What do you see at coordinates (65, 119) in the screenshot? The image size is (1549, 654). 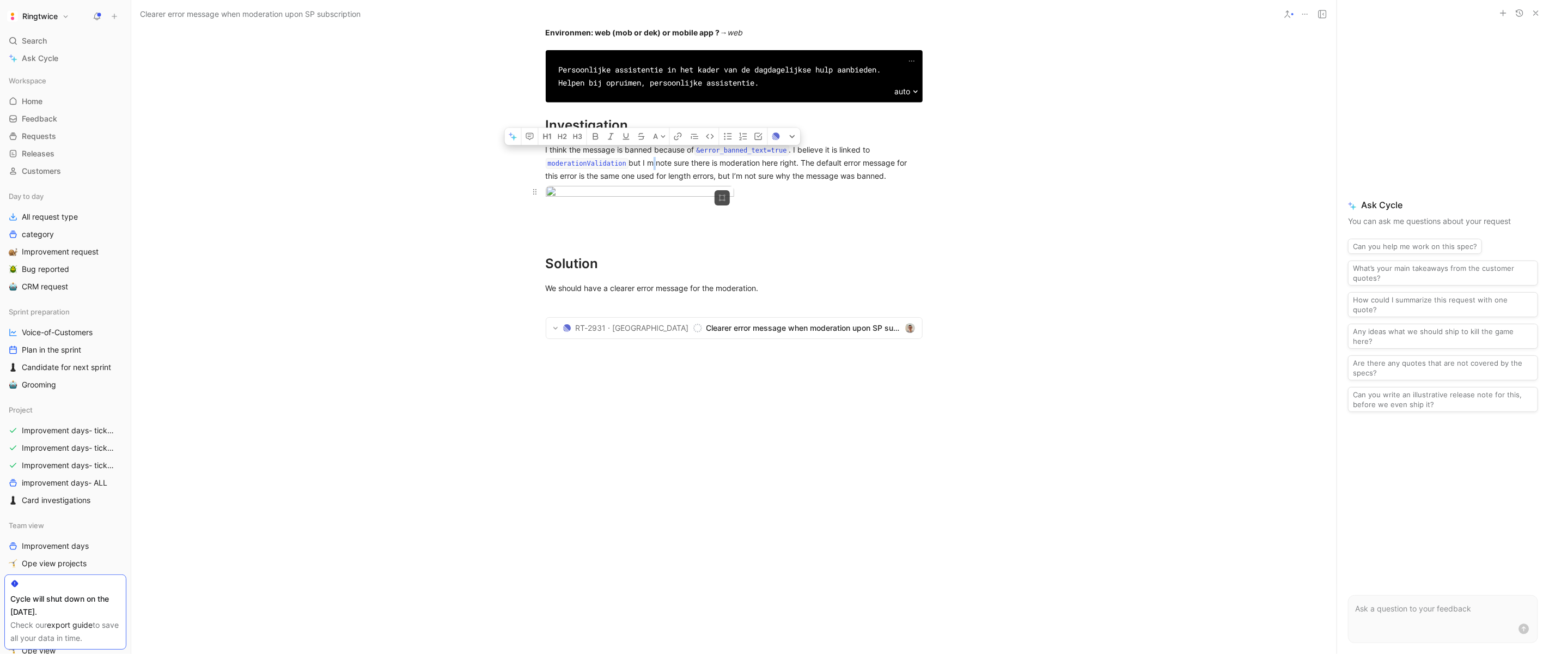 I see `a: Feedback` at bounding box center [65, 119].